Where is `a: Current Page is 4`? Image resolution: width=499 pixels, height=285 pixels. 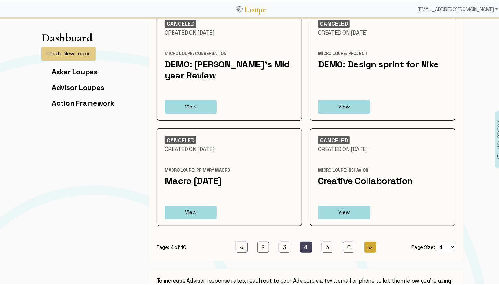
a: Current Page is 4 is located at coordinates (306, 245).